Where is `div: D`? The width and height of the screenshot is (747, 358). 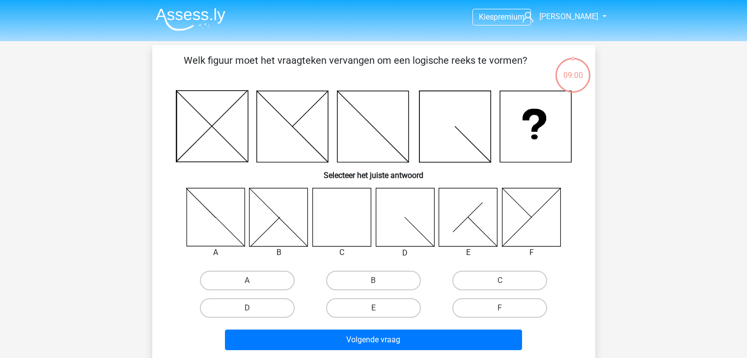 div: D is located at coordinates (405, 253).